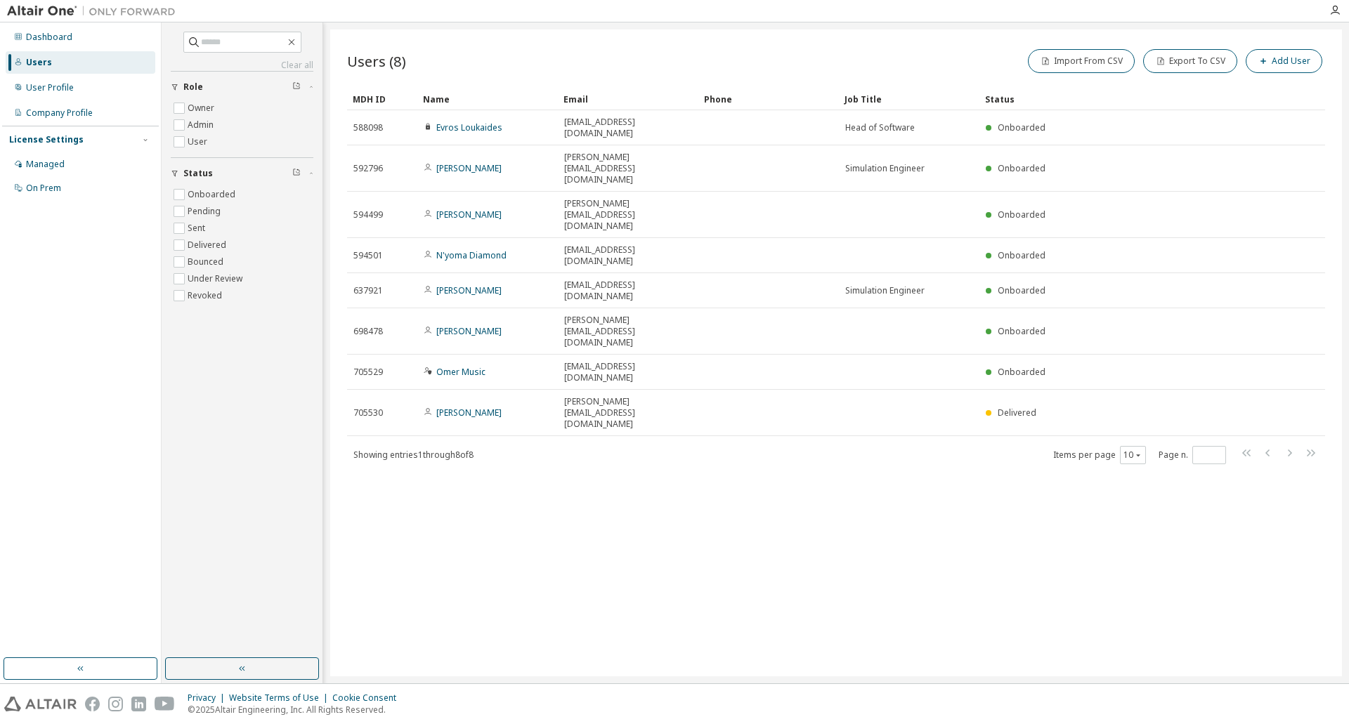 The image size is (1349, 724). I want to click on button: Role, so click(242, 87).